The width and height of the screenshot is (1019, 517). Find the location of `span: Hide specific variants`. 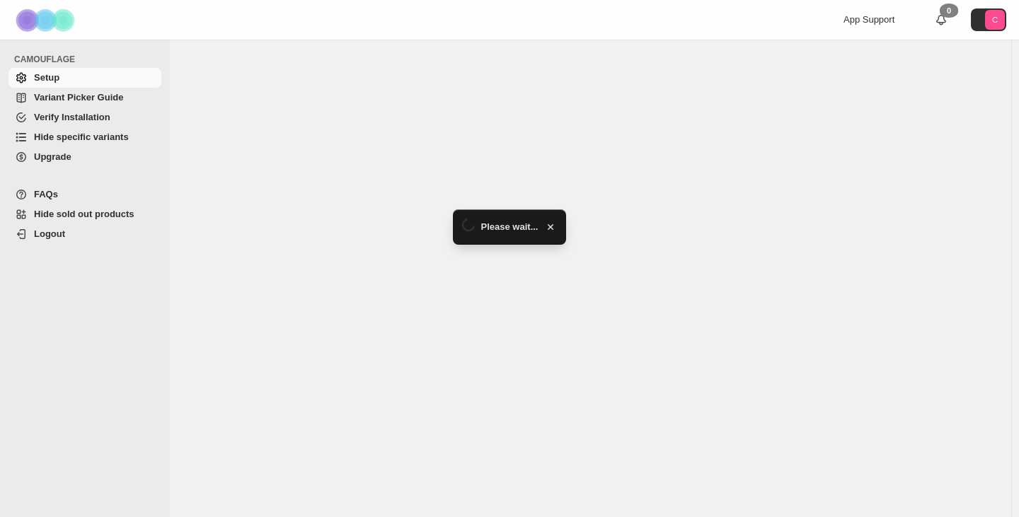

span: Hide specific variants is located at coordinates (81, 137).